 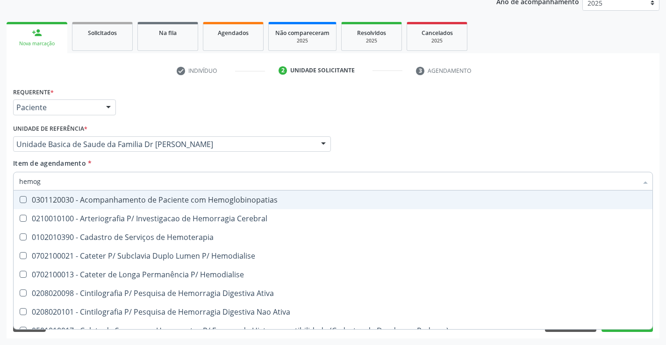 I want to click on div: Nova marcação, so click(x=37, y=43).